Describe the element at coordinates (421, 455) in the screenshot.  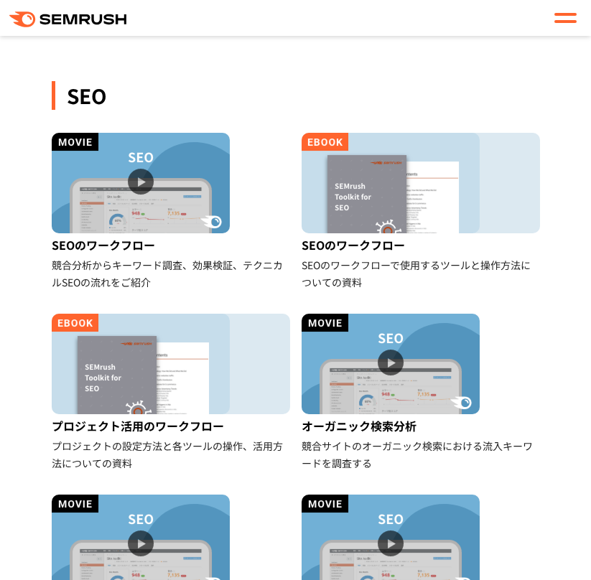
I see `div: 競合サイトのオーガニック検索における流入キーワードを調査する` at that location.